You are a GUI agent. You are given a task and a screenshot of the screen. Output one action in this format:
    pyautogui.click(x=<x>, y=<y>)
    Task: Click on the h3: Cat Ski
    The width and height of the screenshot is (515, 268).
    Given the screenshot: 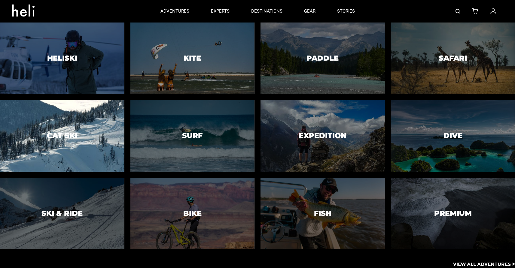 What is the action you would take?
    pyautogui.click(x=62, y=136)
    